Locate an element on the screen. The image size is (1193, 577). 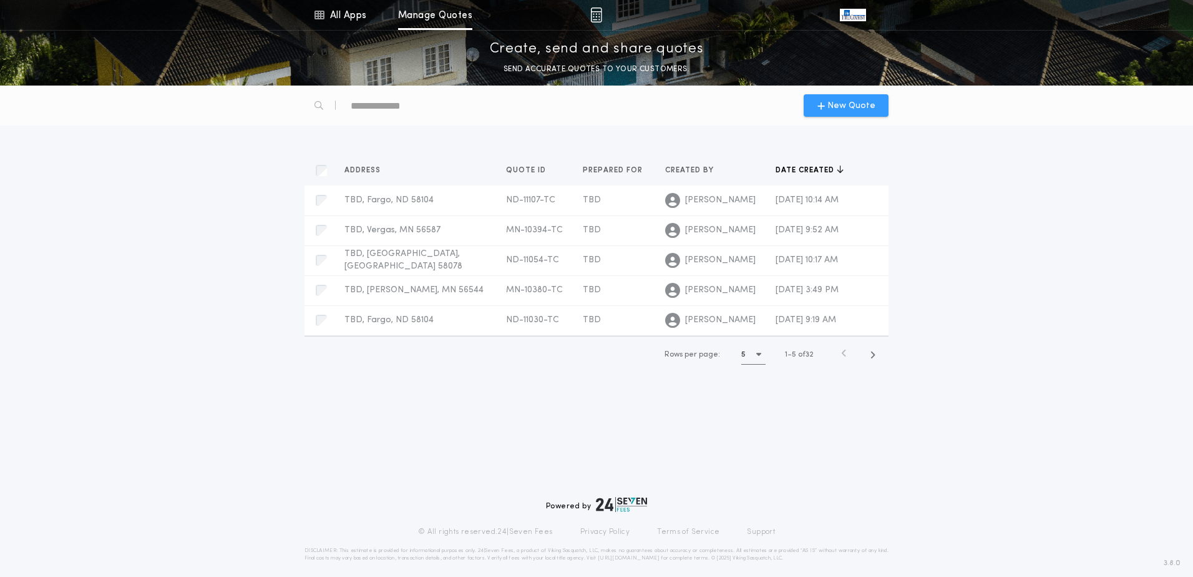
img: logo is located at coordinates (622, 504).